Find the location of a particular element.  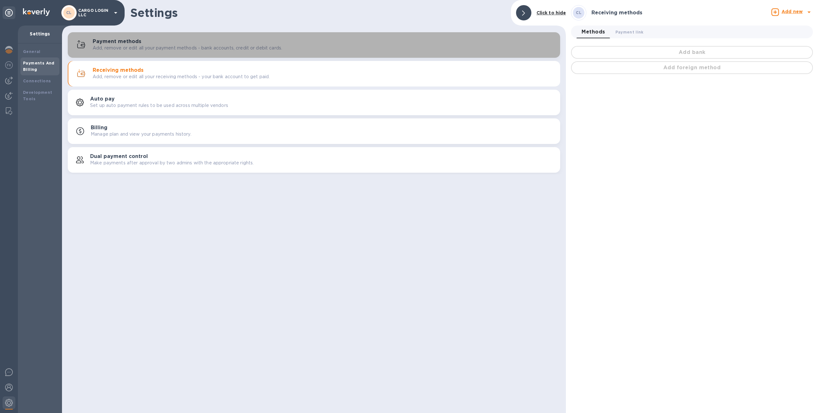

img: Foreign exchange is located at coordinates (9, 65).